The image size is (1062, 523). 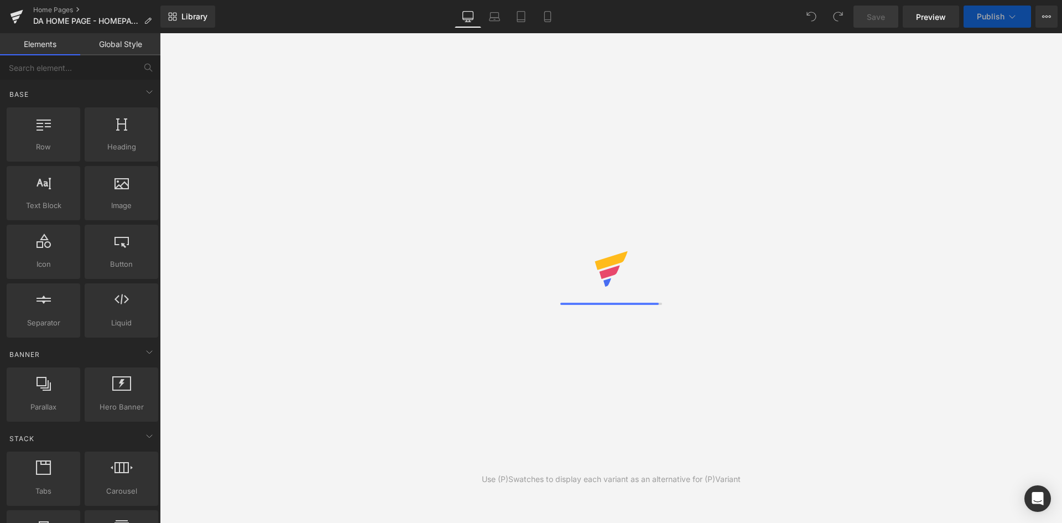 What do you see at coordinates (121, 406) in the screenshot?
I see `span: Hero Banner` at bounding box center [121, 406].